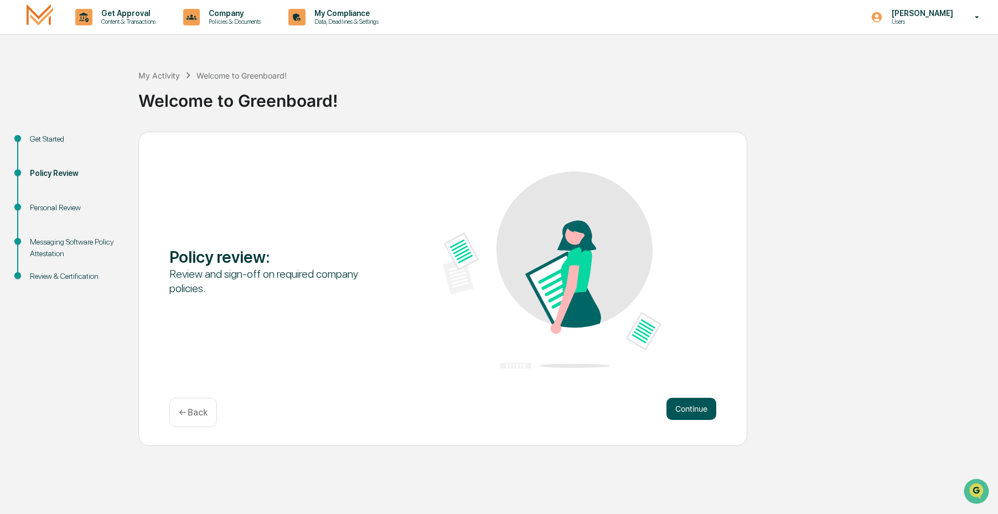 The image size is (998, 514). Describe the element at coordinates (552, 270) in the screenshot. I see `img: Policy review` at that location.